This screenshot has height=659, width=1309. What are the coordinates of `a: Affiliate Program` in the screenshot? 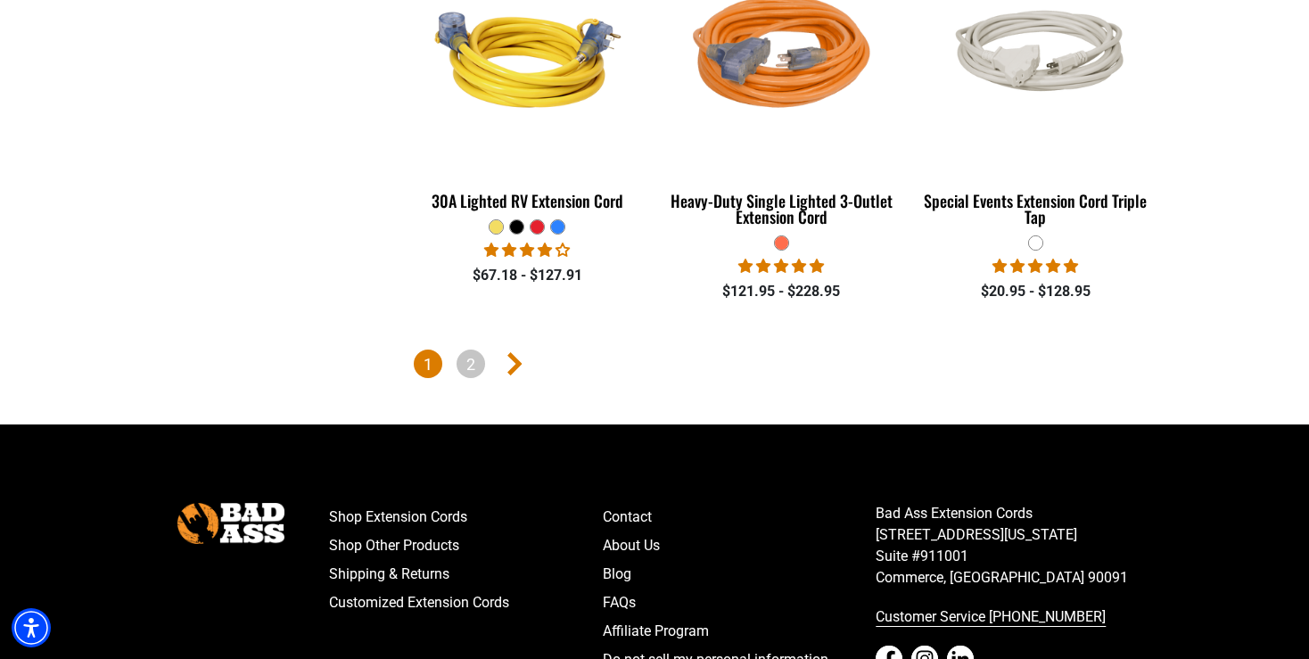 It's located at (739, 631).